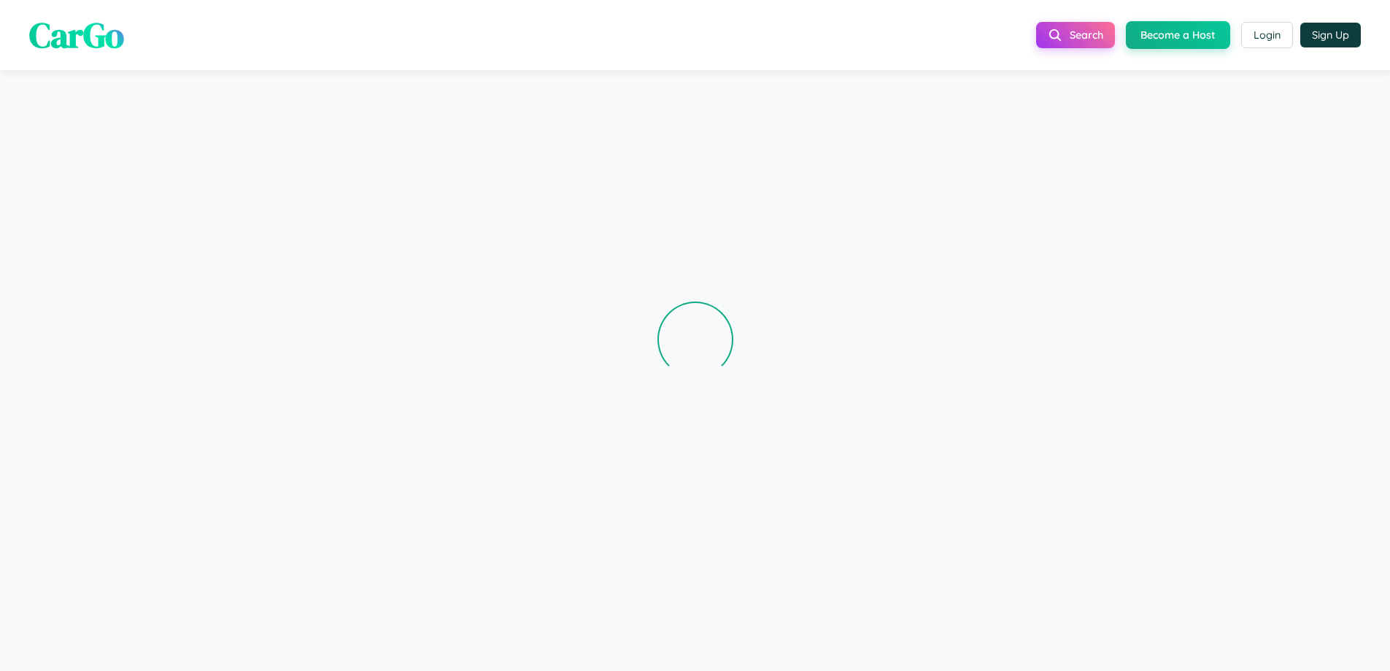  What do you see at coordinates (1076, 35) in the screenshot?
I see `button: Search` at bounding box center [1076, 35].